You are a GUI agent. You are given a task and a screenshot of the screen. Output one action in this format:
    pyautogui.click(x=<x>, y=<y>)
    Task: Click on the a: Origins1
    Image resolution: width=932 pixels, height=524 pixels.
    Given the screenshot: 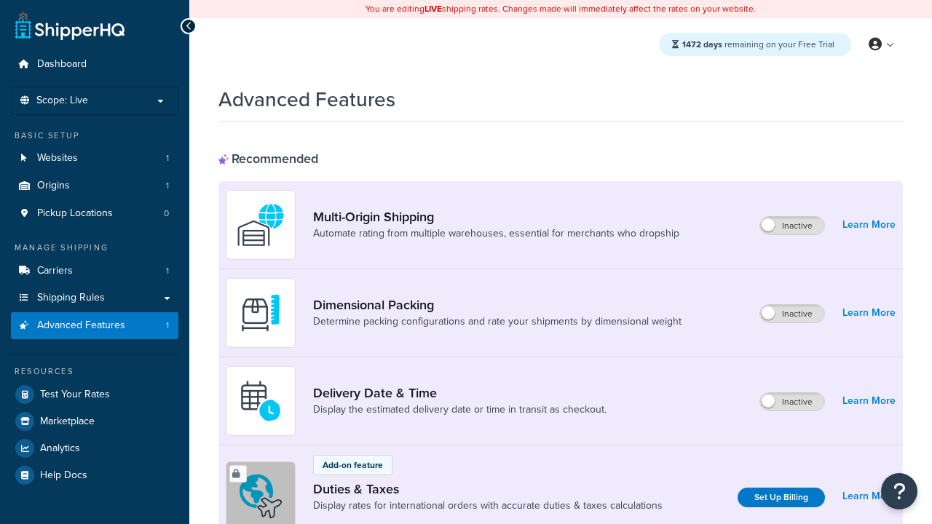 What is the action you would take?
    pyautogui.click(x=95, y=186)
    